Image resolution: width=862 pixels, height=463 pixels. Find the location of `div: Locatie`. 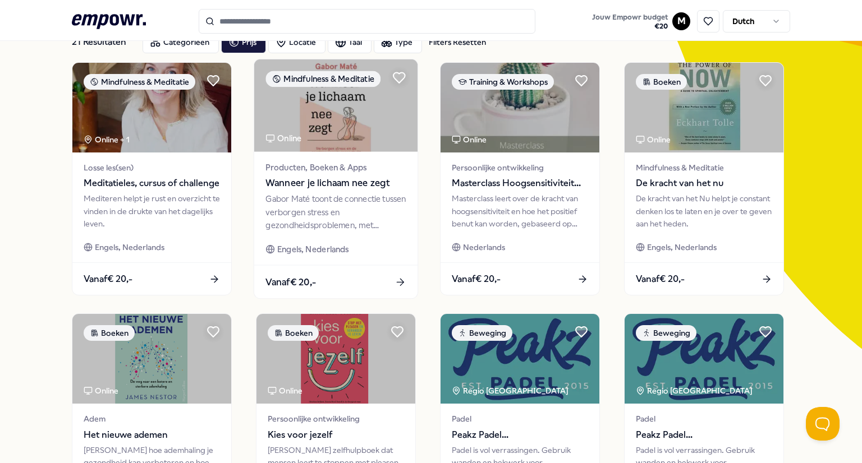

div: Locatie is located at coordinates (297, 42).